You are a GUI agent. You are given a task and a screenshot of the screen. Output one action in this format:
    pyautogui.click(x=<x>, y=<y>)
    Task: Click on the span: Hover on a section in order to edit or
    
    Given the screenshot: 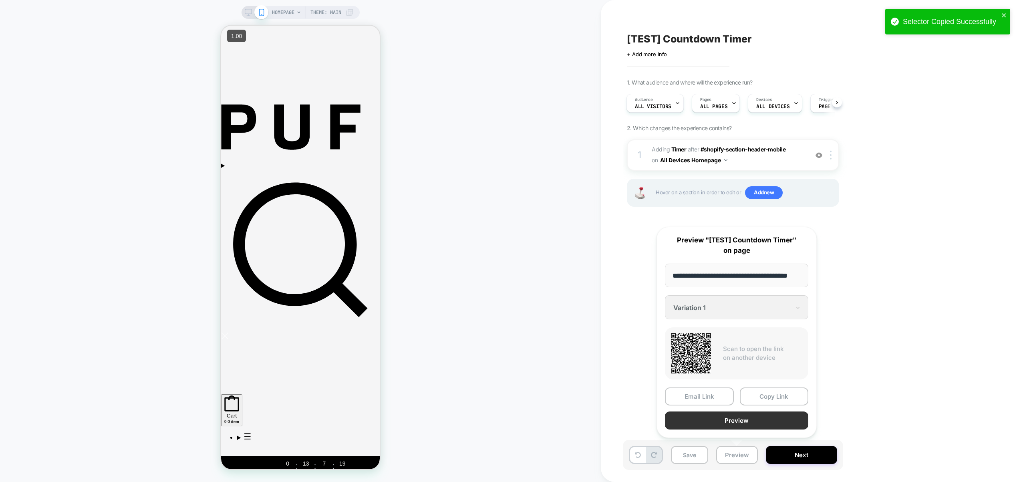 What is the action you would take?
    pyautogui.click(x=745, y=193)
    